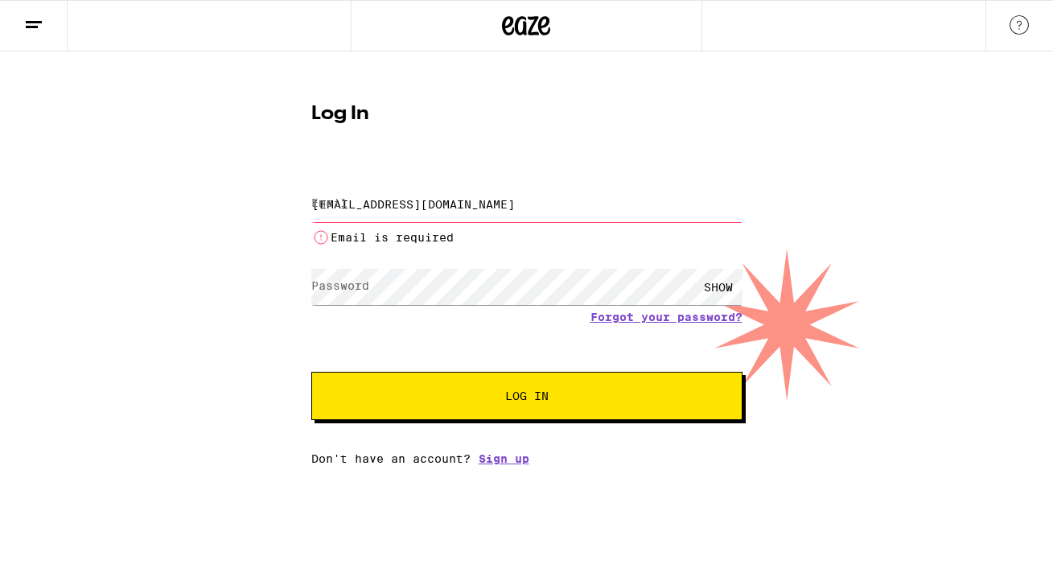  Describe the element at coordinates (527, 396) in the screenshot. I see `button: Log In` at that location.